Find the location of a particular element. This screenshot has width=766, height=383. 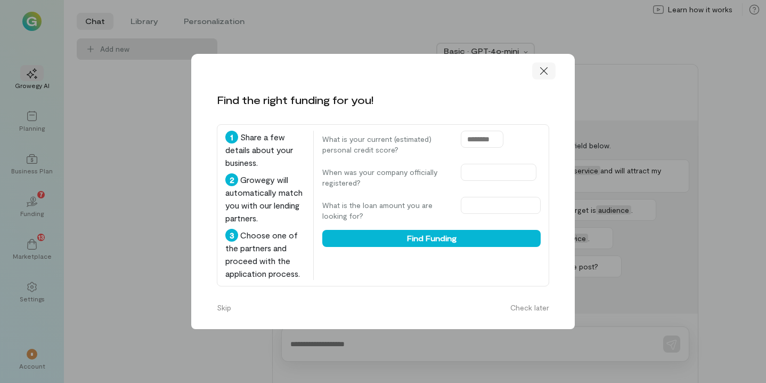

label: When was your company officially registered? is located at coordinates (386, 177).